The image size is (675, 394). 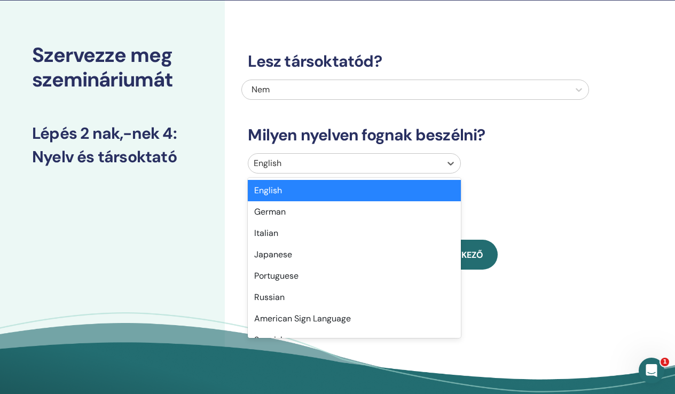 What do you see at coordinates (112, 157) in the screenshot?
I see `h3: Nyelv és társoktató` at bounding box center [112, 157].